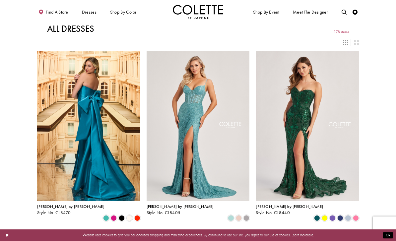  Describe the element at coordinates (273, 213) in the screenshot. I see `span: Style No. CL8440` at that location.